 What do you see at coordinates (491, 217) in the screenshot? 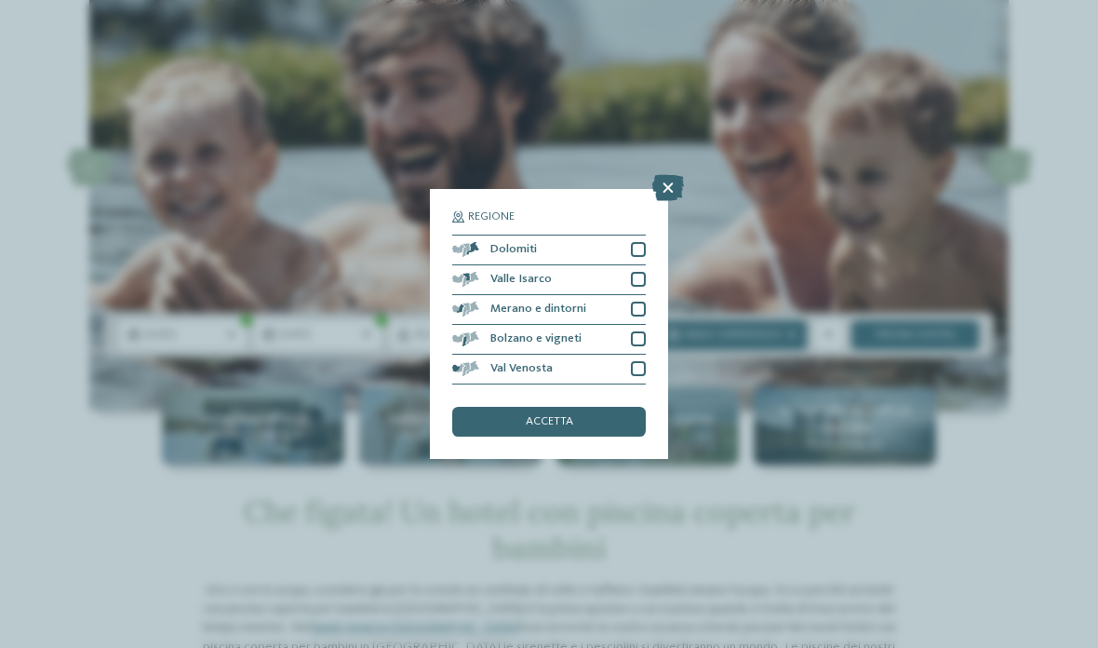
I see `span: Regione` at bounding box center [491, 217].